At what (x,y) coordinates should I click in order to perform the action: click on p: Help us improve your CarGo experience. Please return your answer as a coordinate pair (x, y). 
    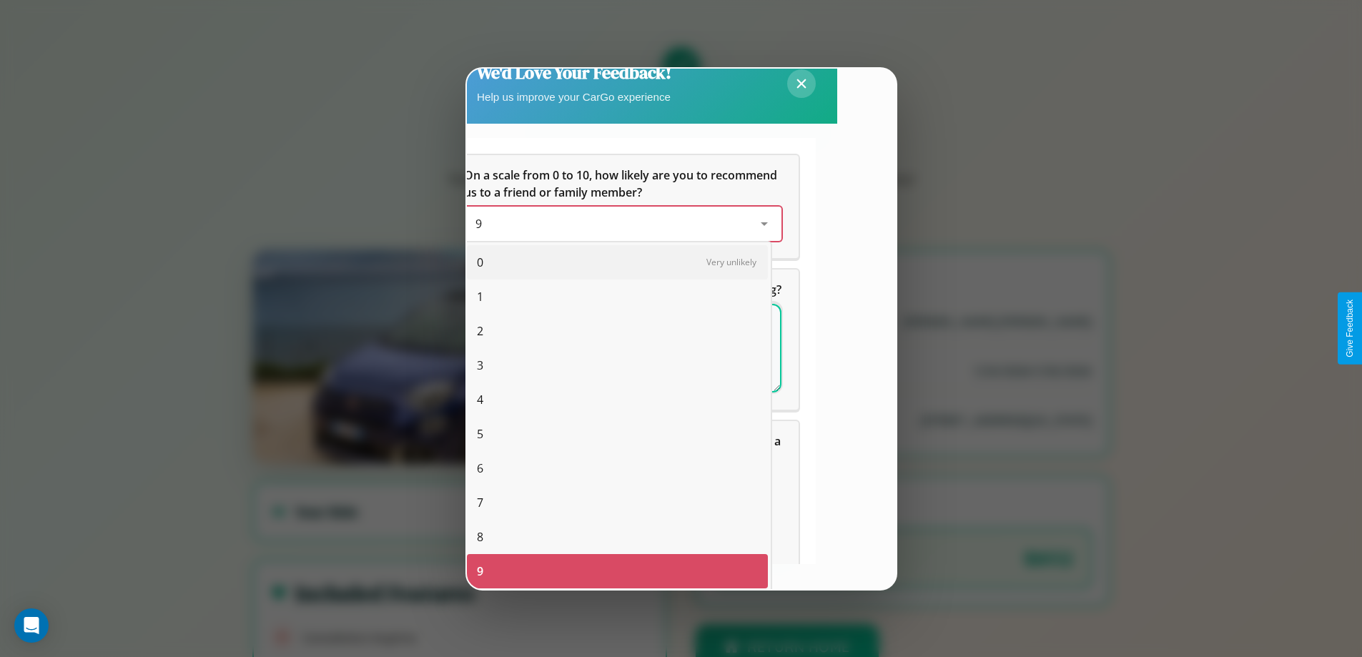
    Looking at the image, I should click on (574, 96).